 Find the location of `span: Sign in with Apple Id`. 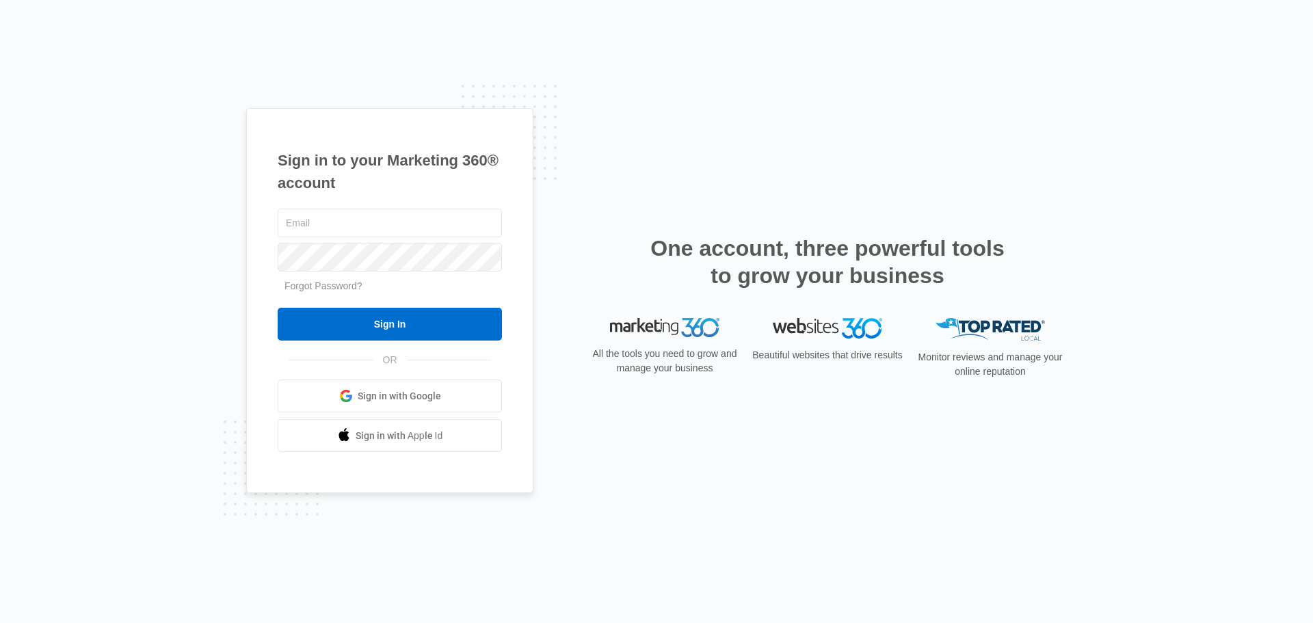

span: Sign in with Apple Id is located at coordinates (399, 436).